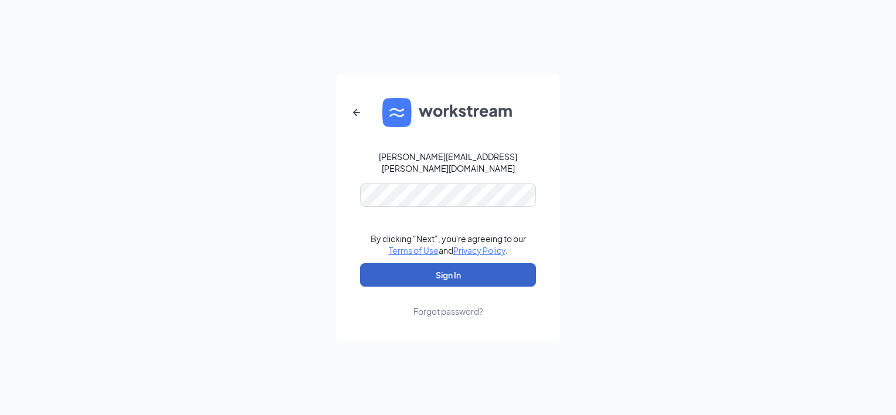  Describe the element at coordinates (448, 275) in the screenshot. I see `button: Sign In` at that location.